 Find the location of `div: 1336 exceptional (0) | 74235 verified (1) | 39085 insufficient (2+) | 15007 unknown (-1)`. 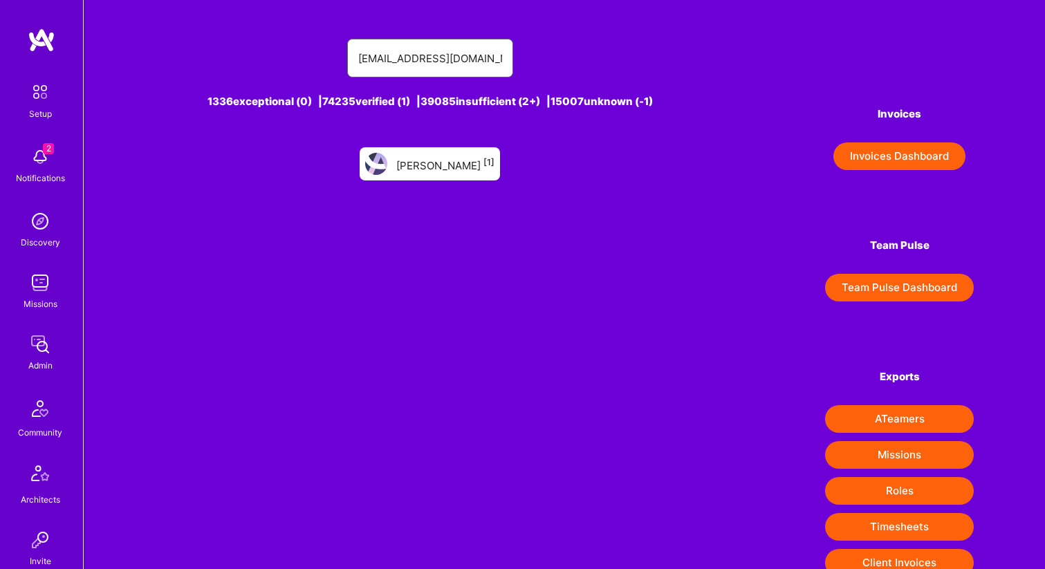

div: 1336 exceptional (0) | 74235 verified (1) | 39085 insufficient (2+) | 15007 unknown (-1) is located at coordinates (430, 101).